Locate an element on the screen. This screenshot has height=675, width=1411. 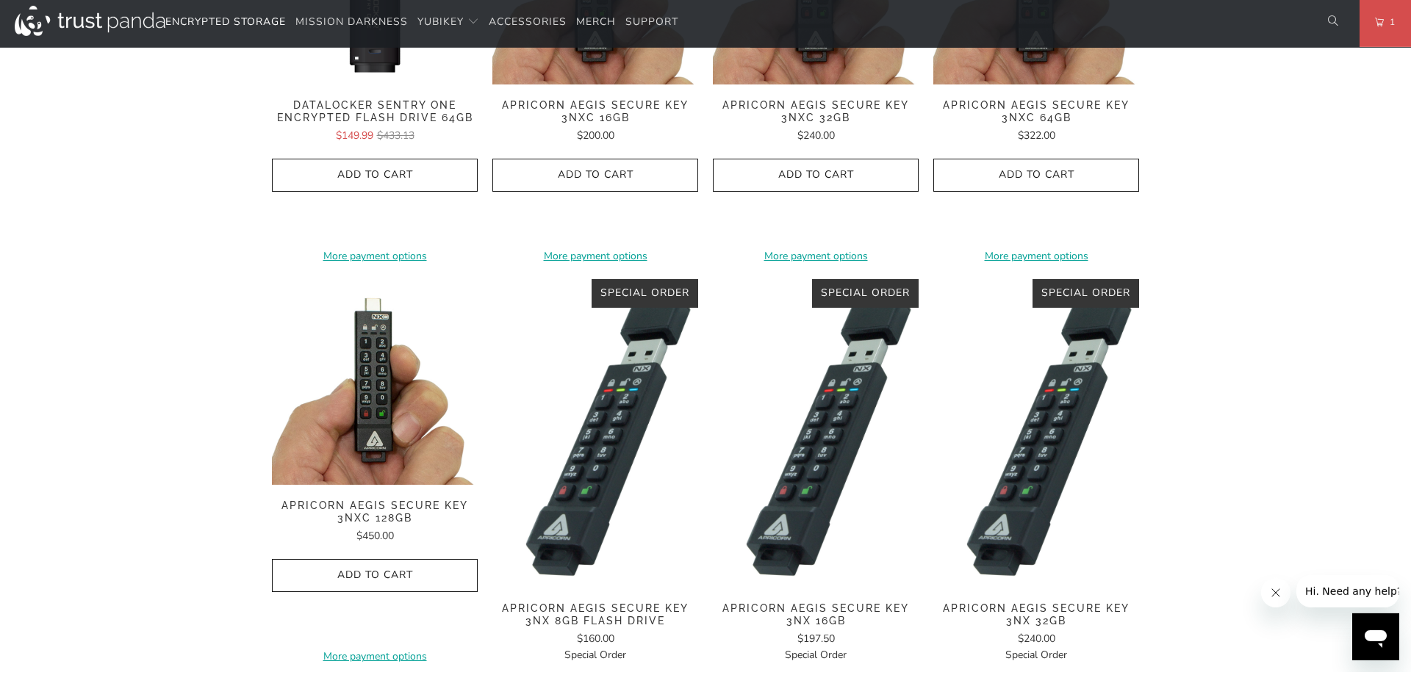
span: Encrypted Storage is located at coordinates (226, 24).